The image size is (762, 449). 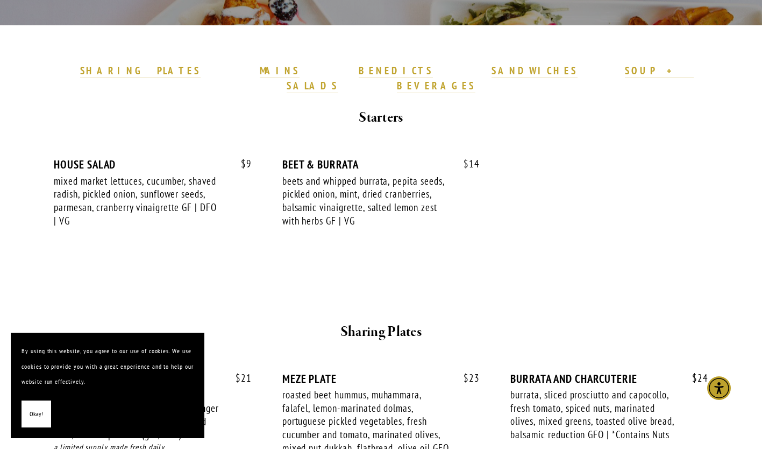 I want to click on a: SOUP + SALADS, so click(x=490, y=79).